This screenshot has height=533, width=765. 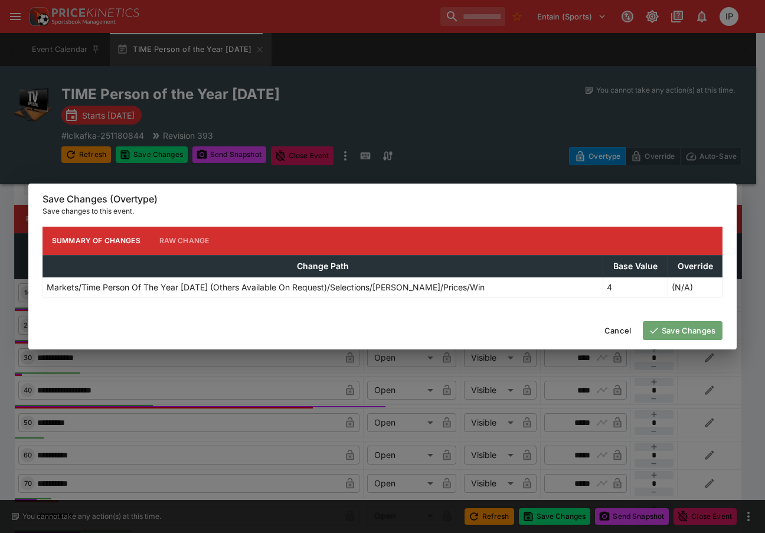 What do you see at coordinates (682, 330) in the screenshot?
I see `button: Save Changes` at bounding box center [682, 330].